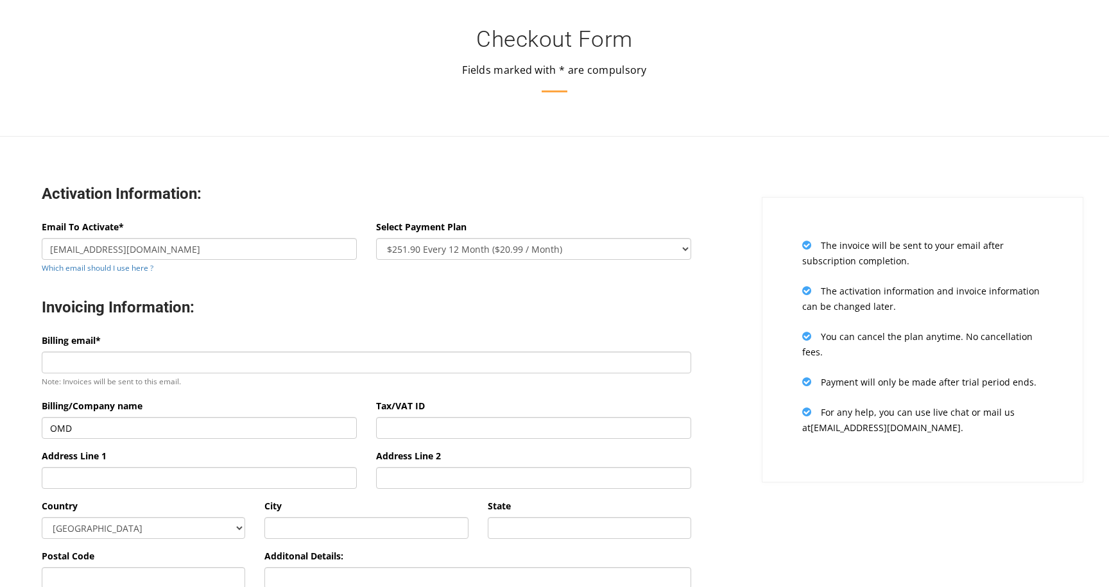 The height and width of the screenshot is (587, 1109). What do you see at coordinates (83, 227) in the screenshot?
I see `label: Email To Activate*` at bounding box center [83, 227].